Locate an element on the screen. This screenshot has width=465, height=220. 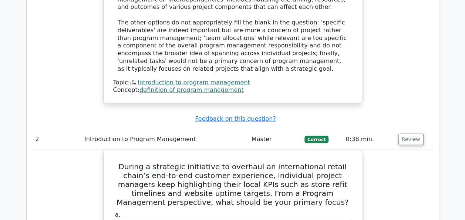
a: introduction to program management is located at coordinates (193, 82).